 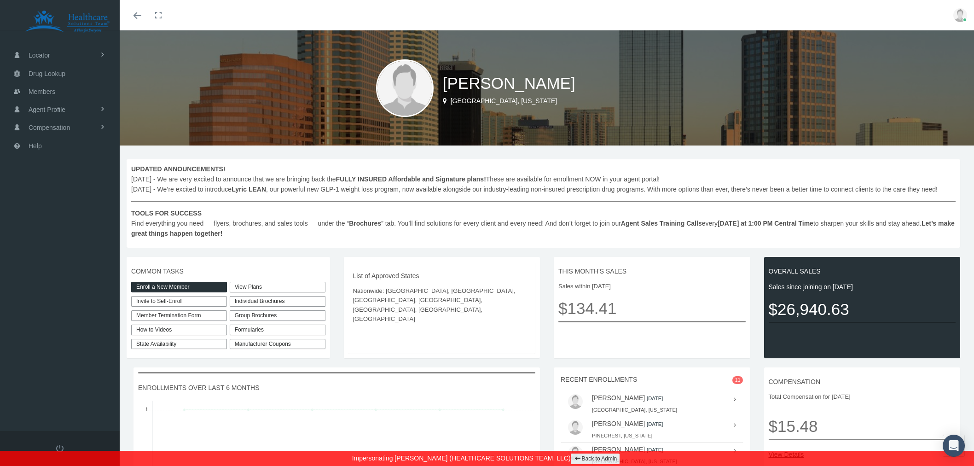 I want to click on span: $26,940.63, so click(x=862, y=309).